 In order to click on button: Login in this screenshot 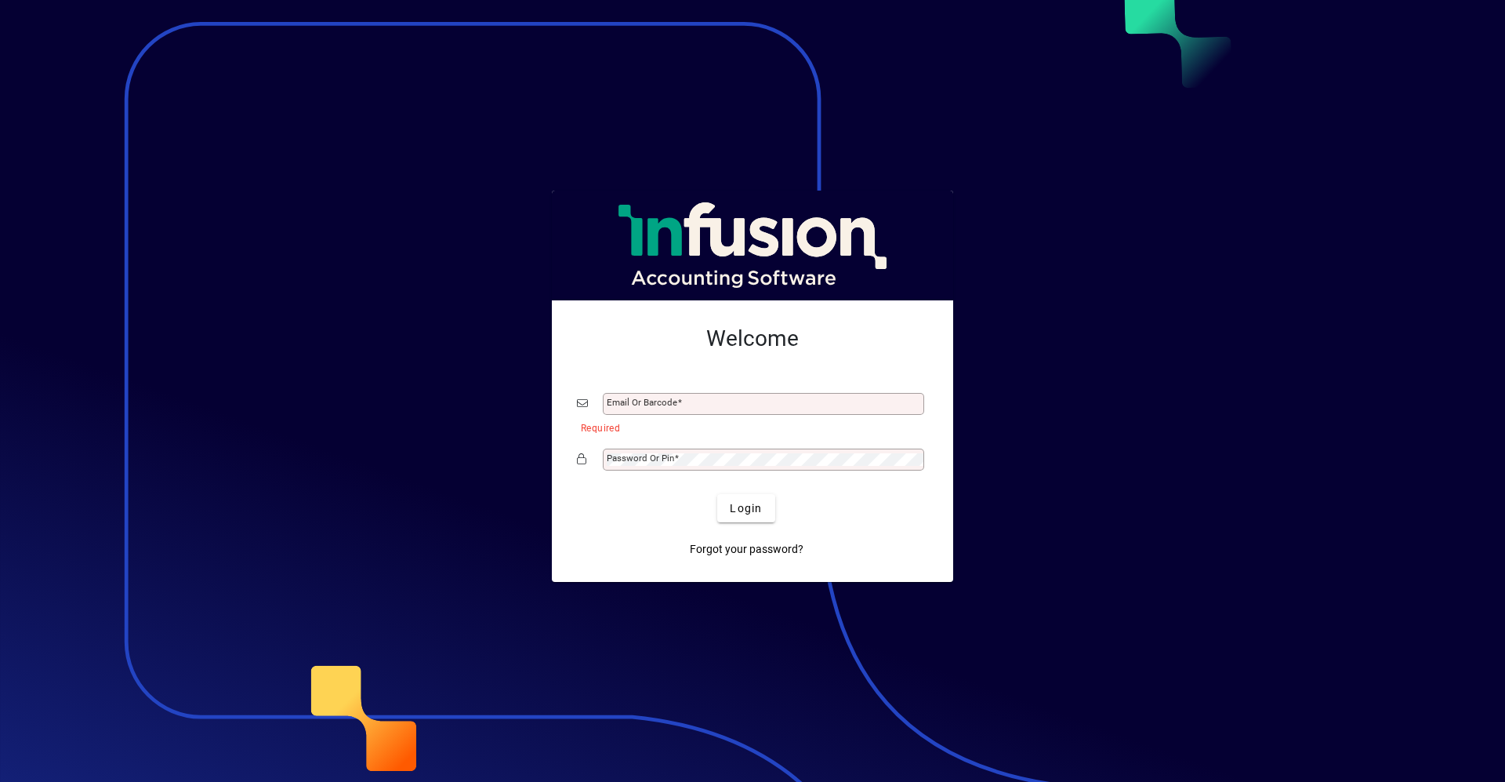, I will do `click(746, 508)`.